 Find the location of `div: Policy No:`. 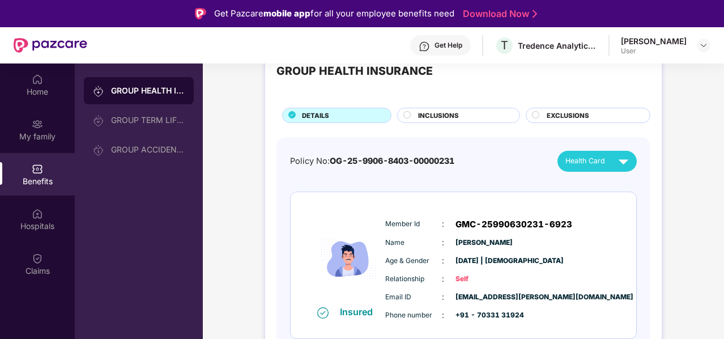

div: Policy No: is located at coordinates (372, 161).